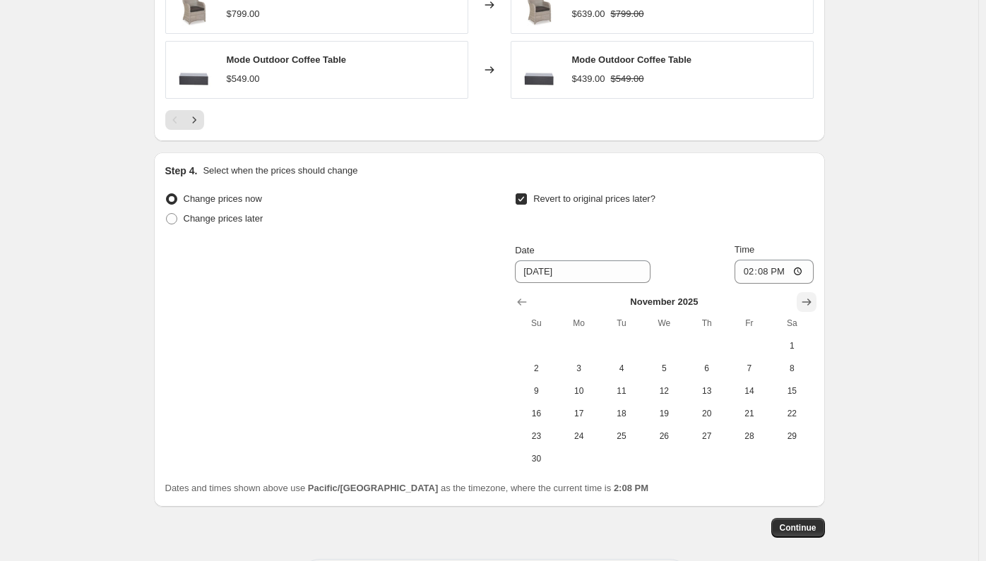 Image resolution: width=986 pixels, height=561 pixels. Describe the element at coordinates (706, 391) in the screenshot. I see `button: Thursday November 13 2025` at that location.